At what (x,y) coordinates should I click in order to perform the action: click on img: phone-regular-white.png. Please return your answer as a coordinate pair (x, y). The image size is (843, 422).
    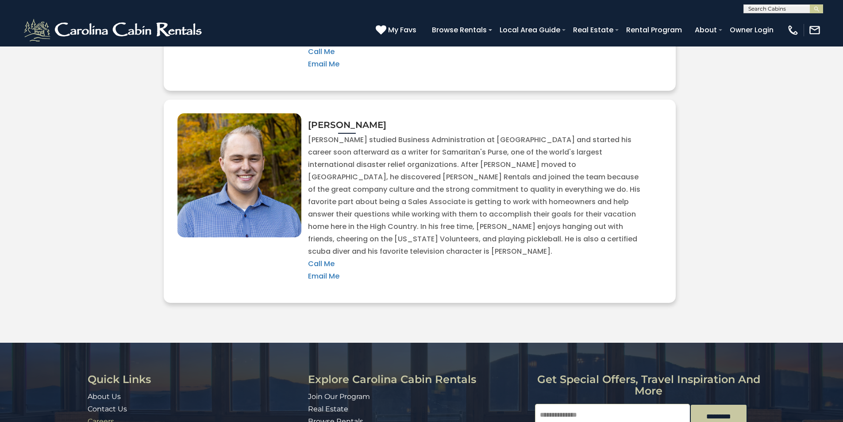
    Looking at the image, I should click on (793, 30).